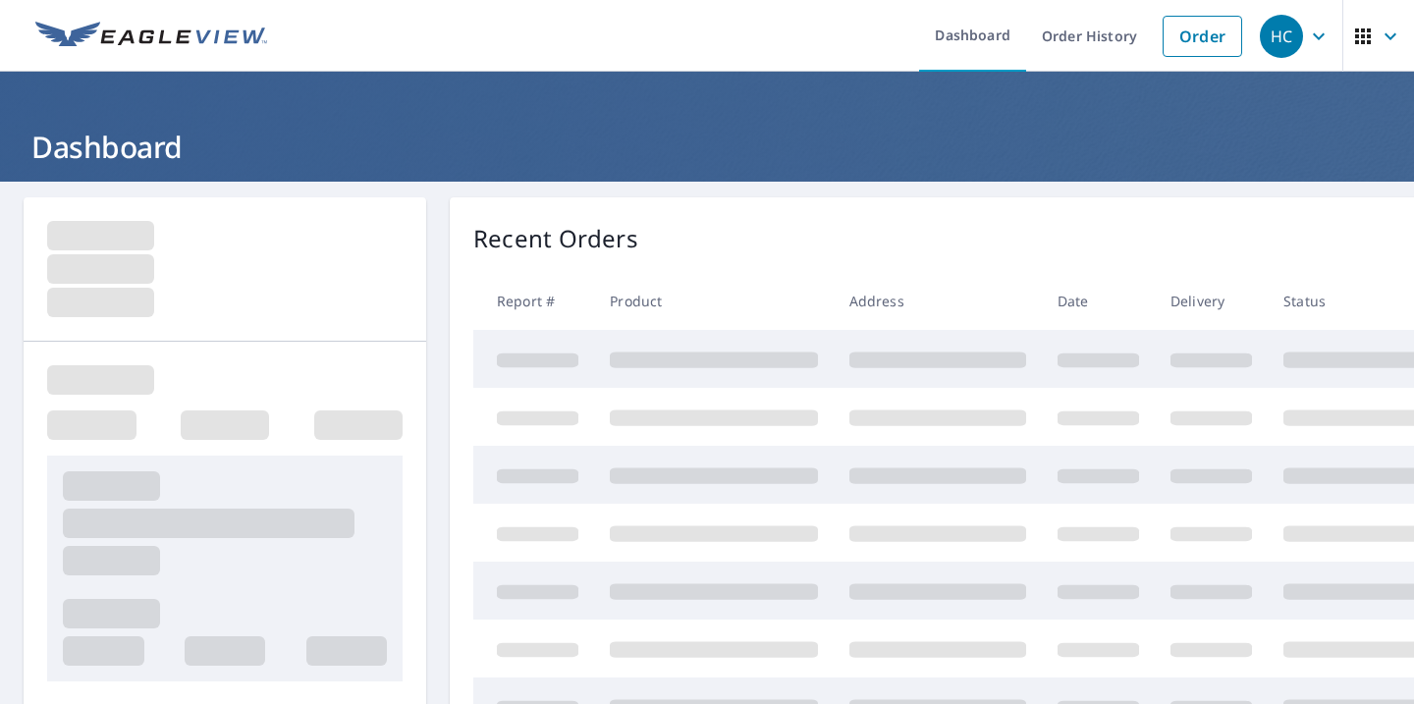 This screenshot has width=1414, height=704. Describe the element at coordinates (1202, 36) in the screenshot. I see `a: Order` at that location.